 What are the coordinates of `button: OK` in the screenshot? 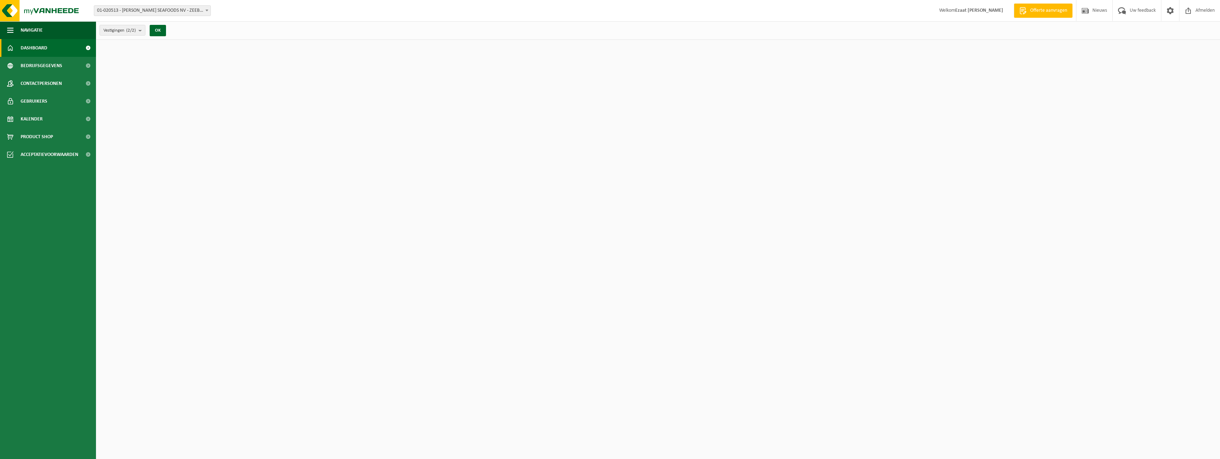 It's located at (158, 31).